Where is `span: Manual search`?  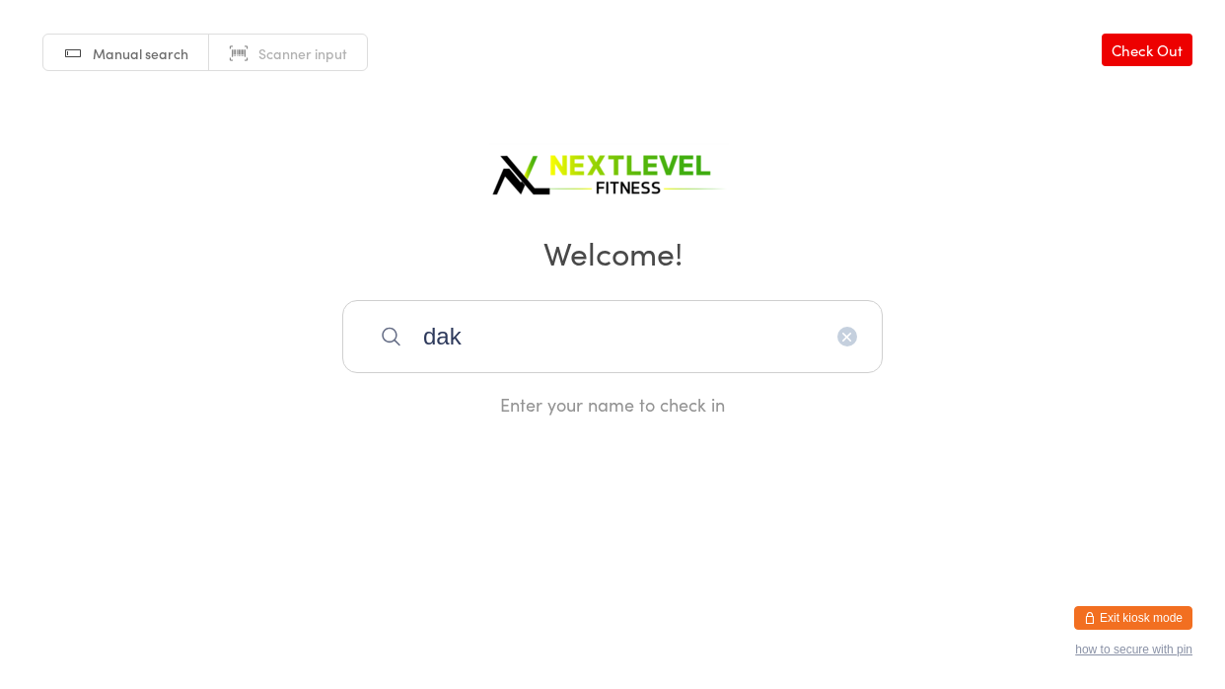 span: Manual search is located at coordinates (140, 53).